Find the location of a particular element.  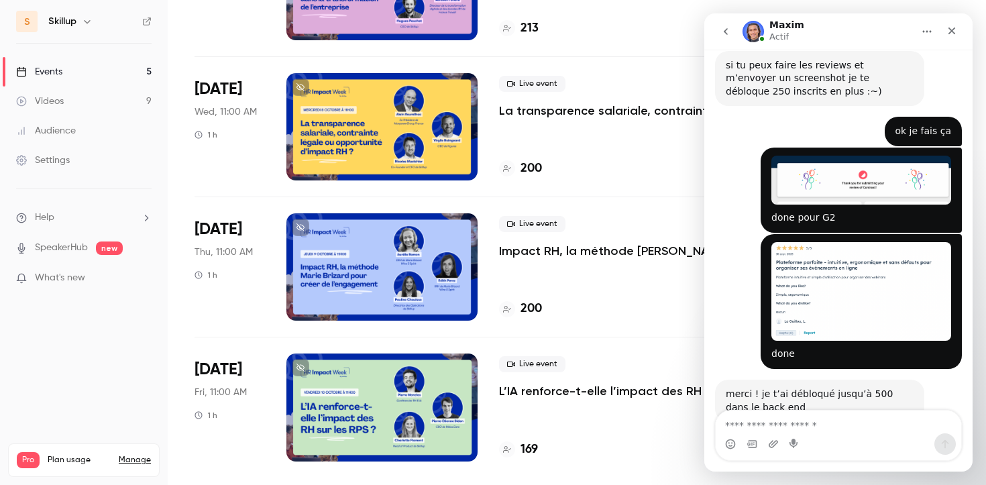

button: Start recording is located at coordinates (91, 431).